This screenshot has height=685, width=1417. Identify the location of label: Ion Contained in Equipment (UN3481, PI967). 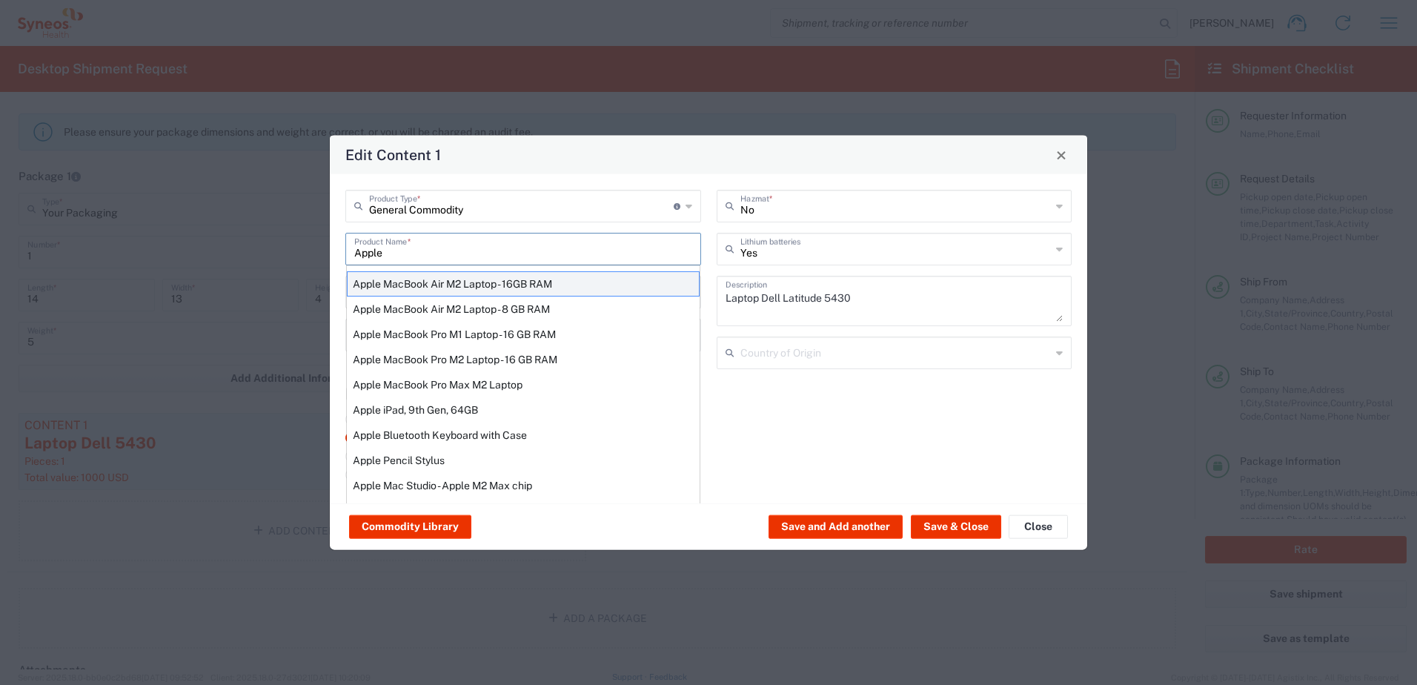
(460, 439).